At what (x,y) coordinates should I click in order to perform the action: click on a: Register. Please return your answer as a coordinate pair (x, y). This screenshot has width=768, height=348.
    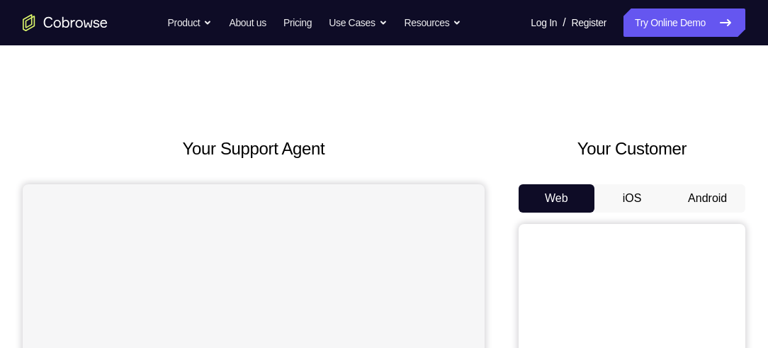
    Looking at the image, I should click on (588, 23).